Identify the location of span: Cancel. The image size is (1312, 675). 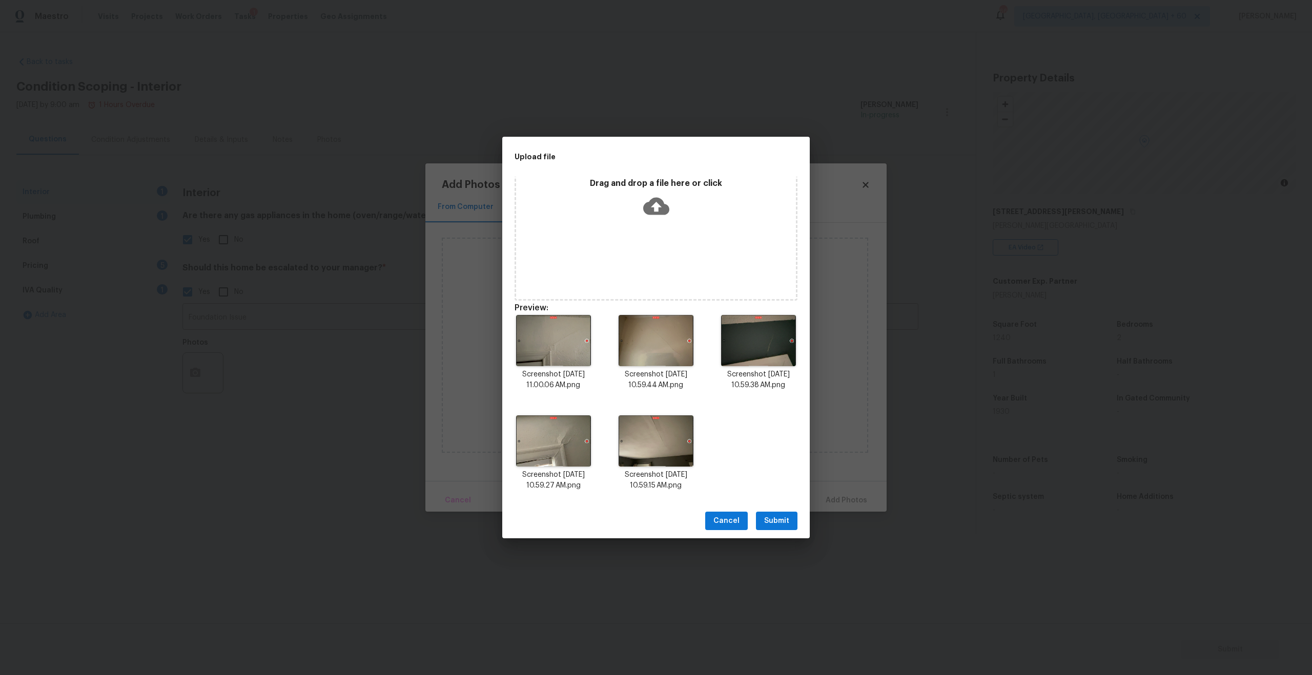
(726, 521).